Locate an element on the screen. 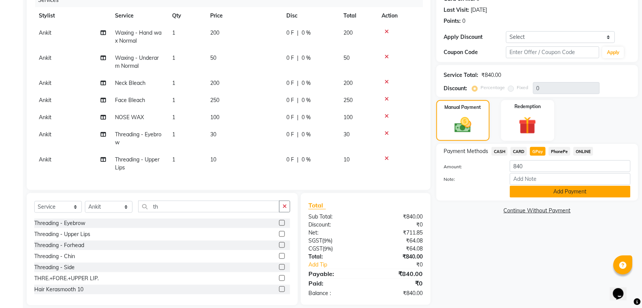 This screenshot has width=642, height=308. label: Fixed is located at coordinates (522, 88).